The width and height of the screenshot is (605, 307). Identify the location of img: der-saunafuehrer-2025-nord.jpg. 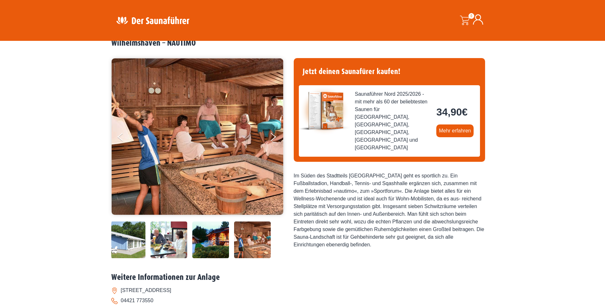
(324, 111).